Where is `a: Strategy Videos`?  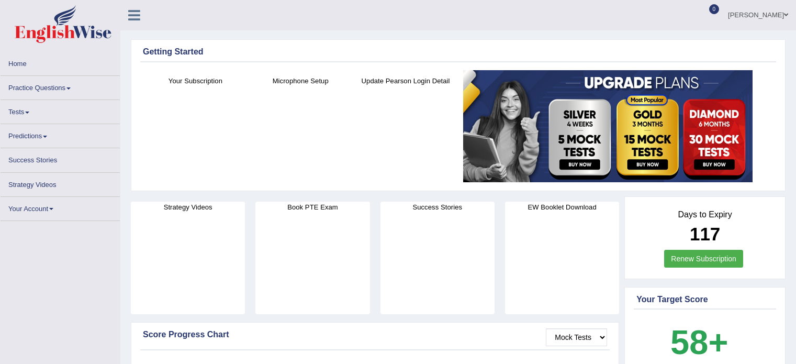 a: Strategy Videos is located at coordinates (60, 183).